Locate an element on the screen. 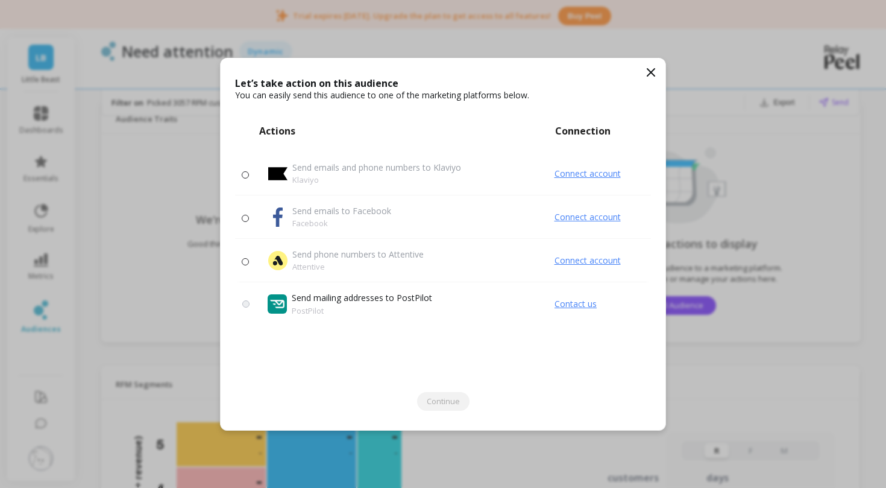  img: svg+xml;base64,PHN2ZyB3aWR0aD0iMzQyIiBoZWlnaHQ9IjM0MiIgdmlld0JveD0iMCAwIDM0MiAzNDIiIGZpbGw9Im5vbm... is located at coordinates (277, 304).